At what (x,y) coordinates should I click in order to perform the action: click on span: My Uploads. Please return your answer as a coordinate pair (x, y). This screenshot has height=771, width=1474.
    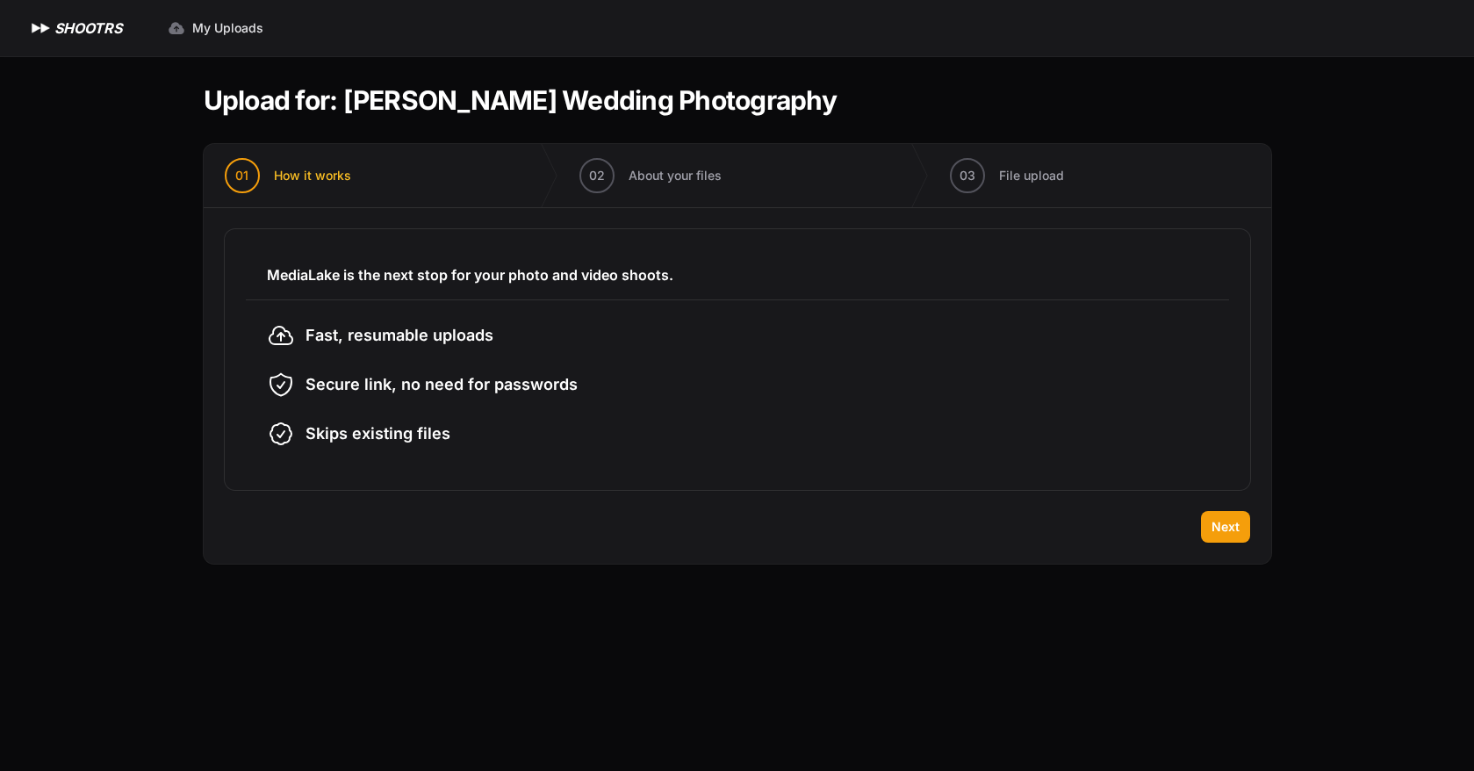
    Looking at the image, I should click on (227, 28).